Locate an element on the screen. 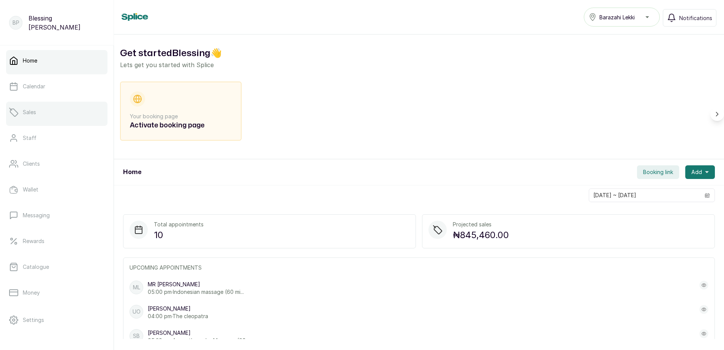 The image size is (724, 350). p: Wallet is located at coordinates (30, 190).